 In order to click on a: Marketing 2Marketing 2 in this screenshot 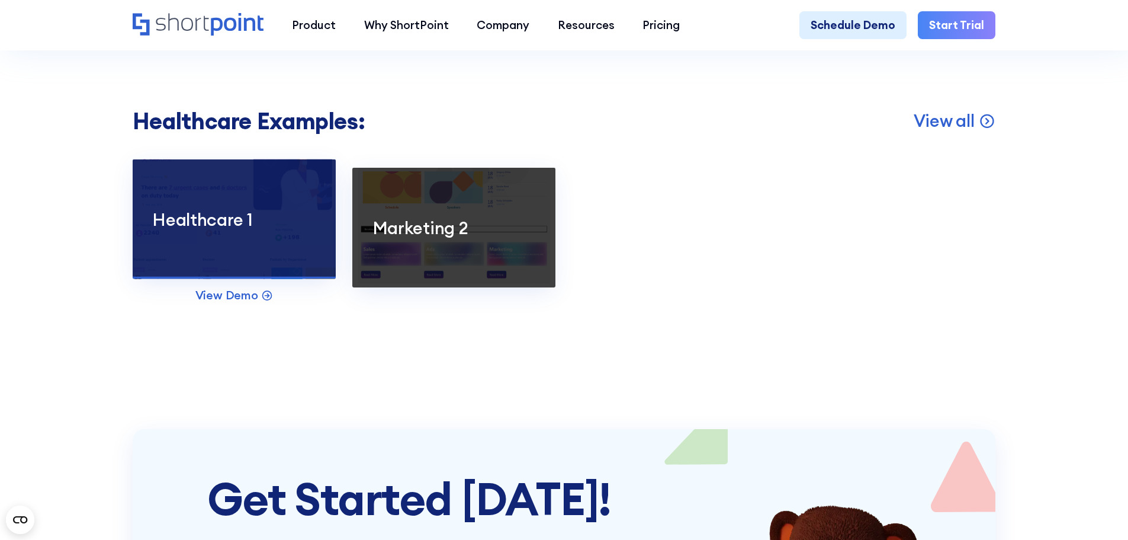, I will do `click(454, 227)`.